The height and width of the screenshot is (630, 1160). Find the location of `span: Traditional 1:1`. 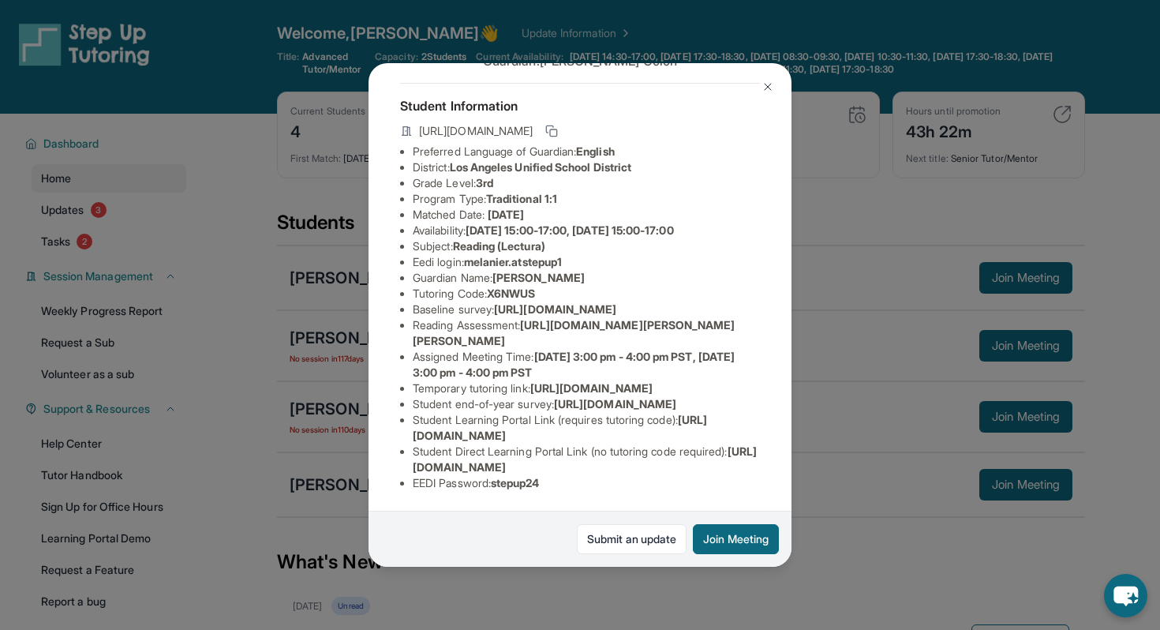

span: Traditional 1:1 is located at coordinates (522, 198).